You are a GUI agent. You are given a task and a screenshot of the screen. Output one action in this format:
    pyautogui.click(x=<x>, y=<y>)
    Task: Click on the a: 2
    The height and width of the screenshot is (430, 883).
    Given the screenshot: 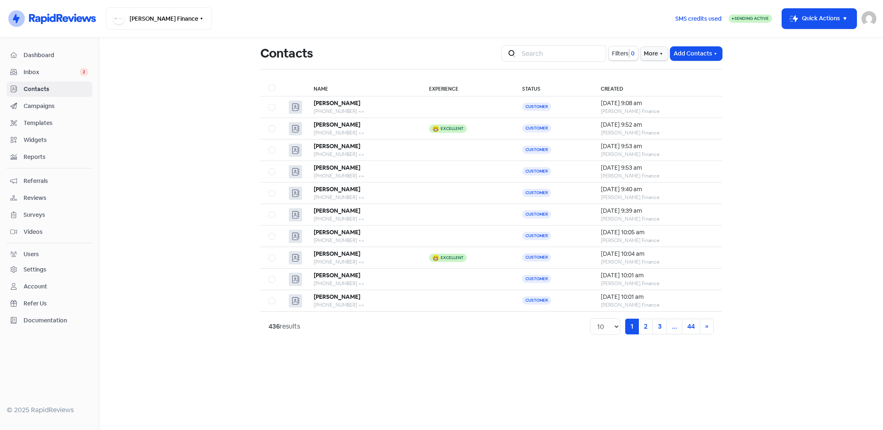 What is the action you would take?
    pyautogui.click(x=646, y=326)
    